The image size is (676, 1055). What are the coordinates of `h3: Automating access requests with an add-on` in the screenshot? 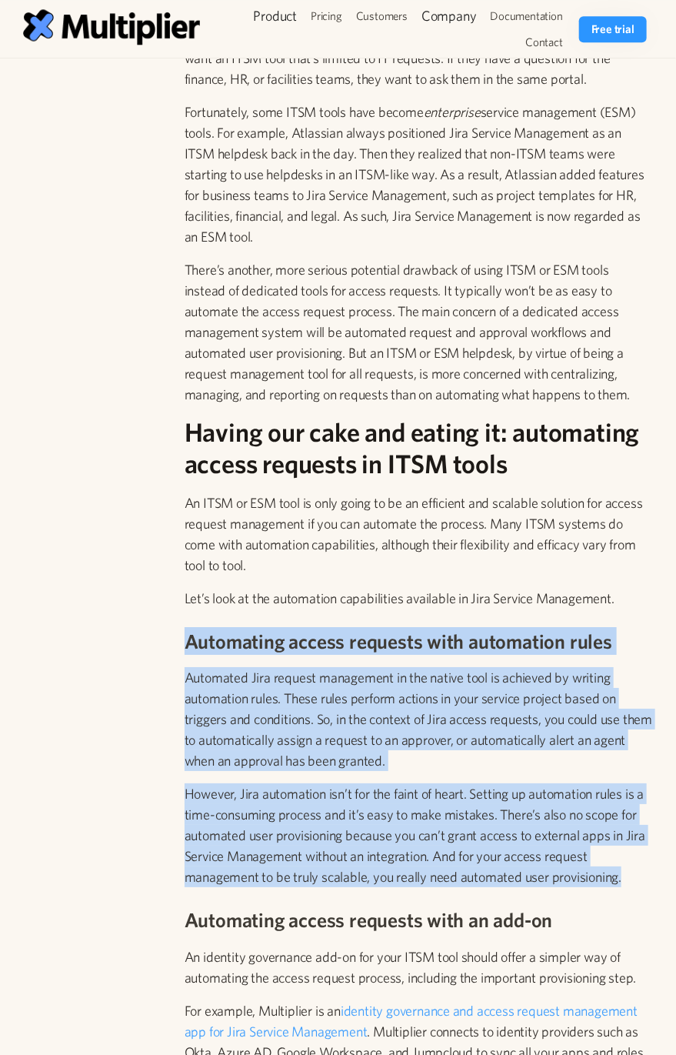 It's located at (418, 919).